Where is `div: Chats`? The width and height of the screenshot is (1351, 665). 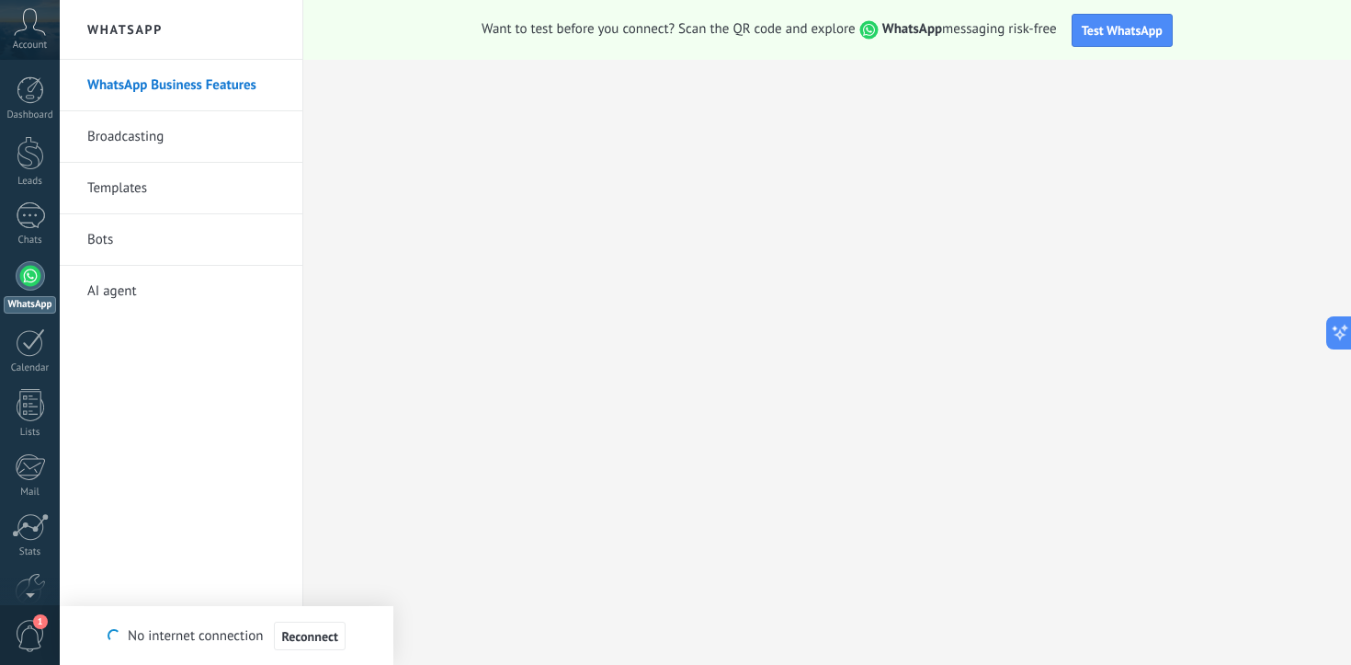 div: Chats is located at coordinates (30, 240).